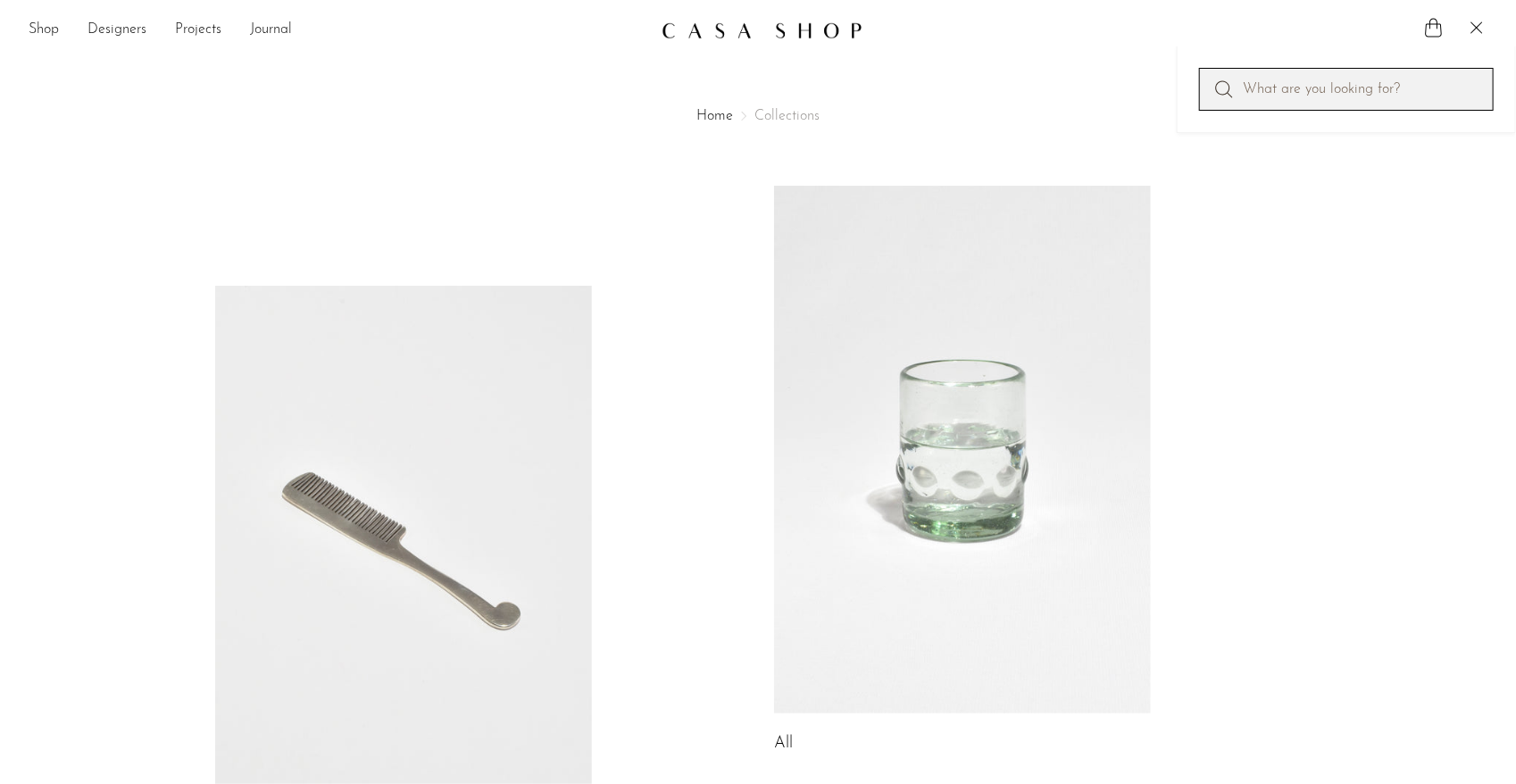  Describe the element at coordinates (715, 116) in the screenshot. I see `a: Home` at that location.